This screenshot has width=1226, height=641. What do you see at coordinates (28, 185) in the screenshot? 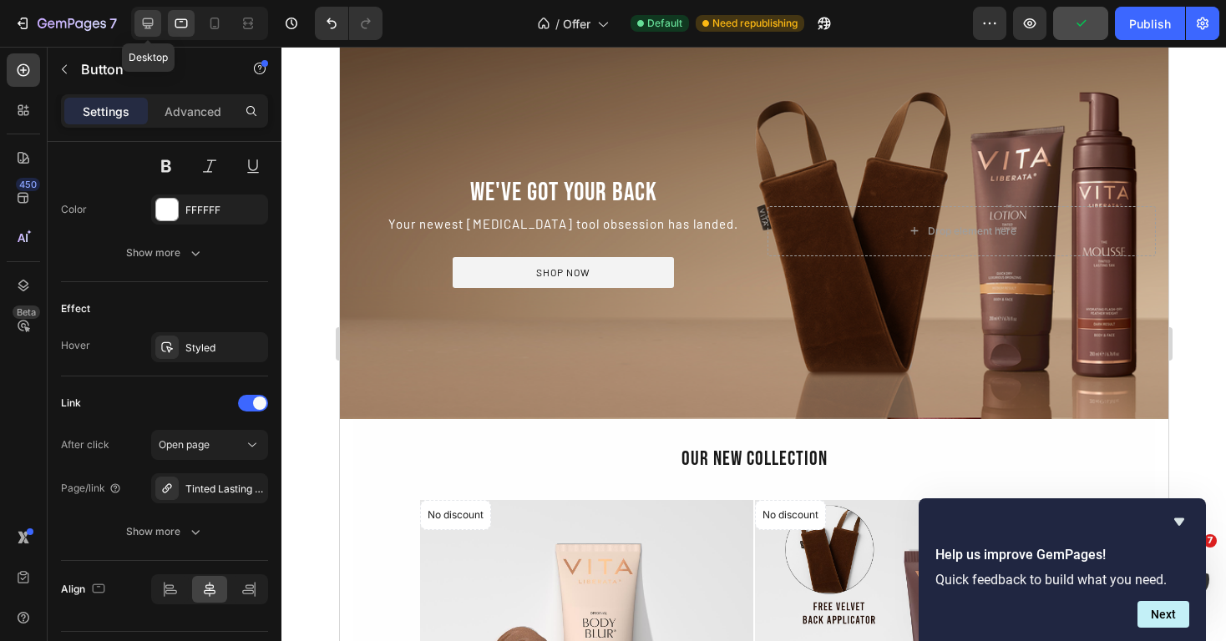
I see `div: 450` at bounding box center [28, 185].